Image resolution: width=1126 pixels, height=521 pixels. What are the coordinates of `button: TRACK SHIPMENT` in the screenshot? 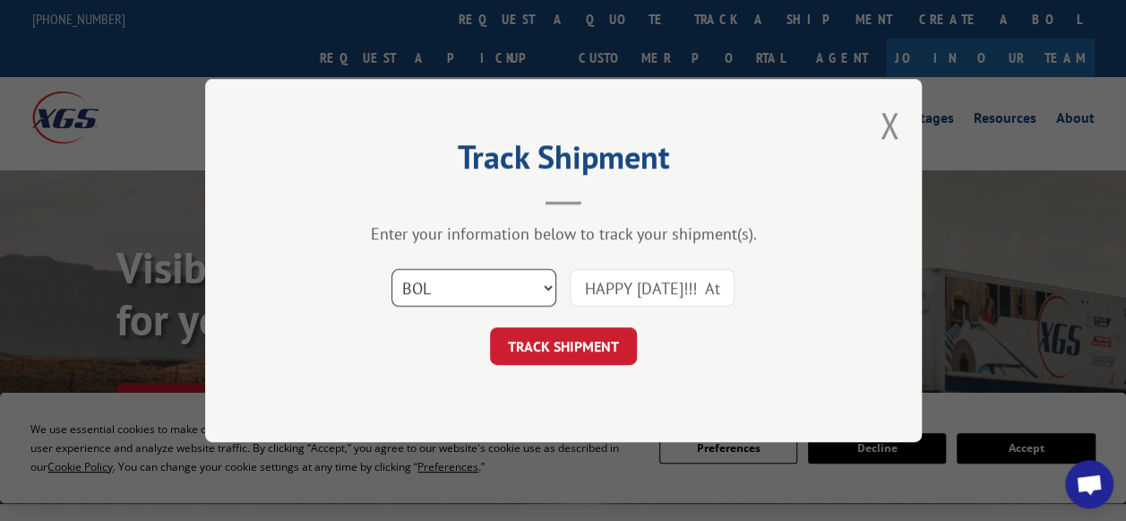 It's located at (564, 346).